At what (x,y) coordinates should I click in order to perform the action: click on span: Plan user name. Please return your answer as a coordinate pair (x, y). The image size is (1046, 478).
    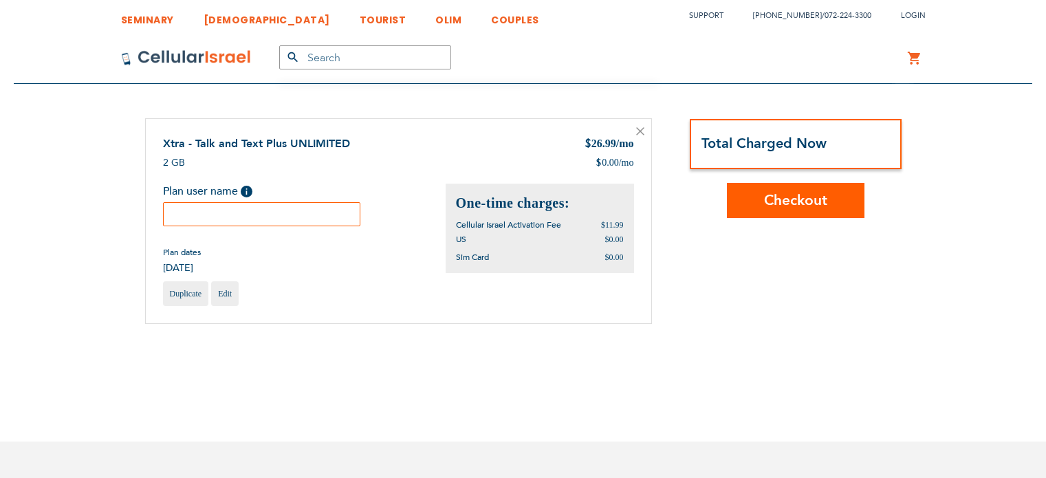
    Looking at the image, I should click on (200, 191).